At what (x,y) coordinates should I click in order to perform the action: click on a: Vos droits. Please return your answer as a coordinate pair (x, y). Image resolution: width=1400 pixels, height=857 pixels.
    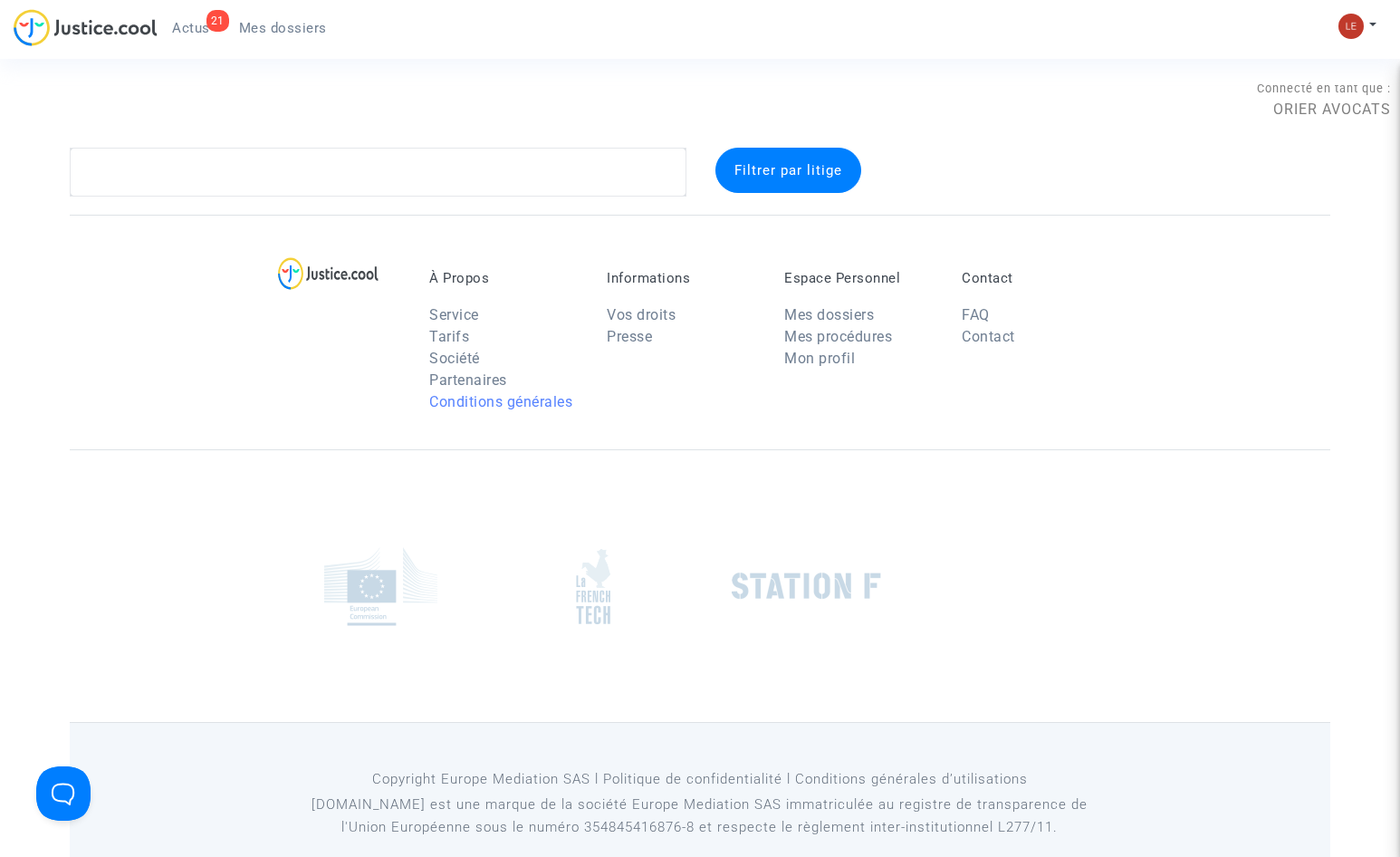
    Looking at the image, I should click on (641, 315).